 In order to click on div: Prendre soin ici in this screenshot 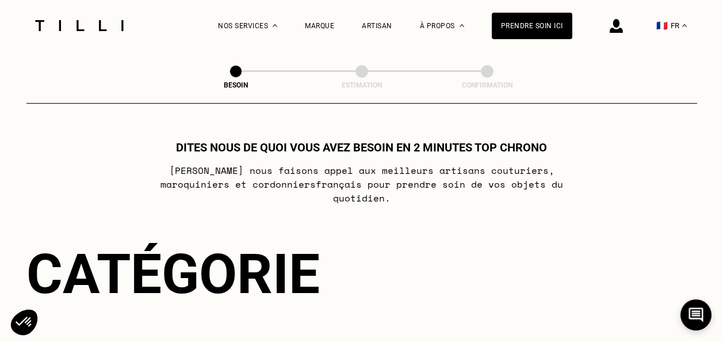, I will do `click(532, 26)`.